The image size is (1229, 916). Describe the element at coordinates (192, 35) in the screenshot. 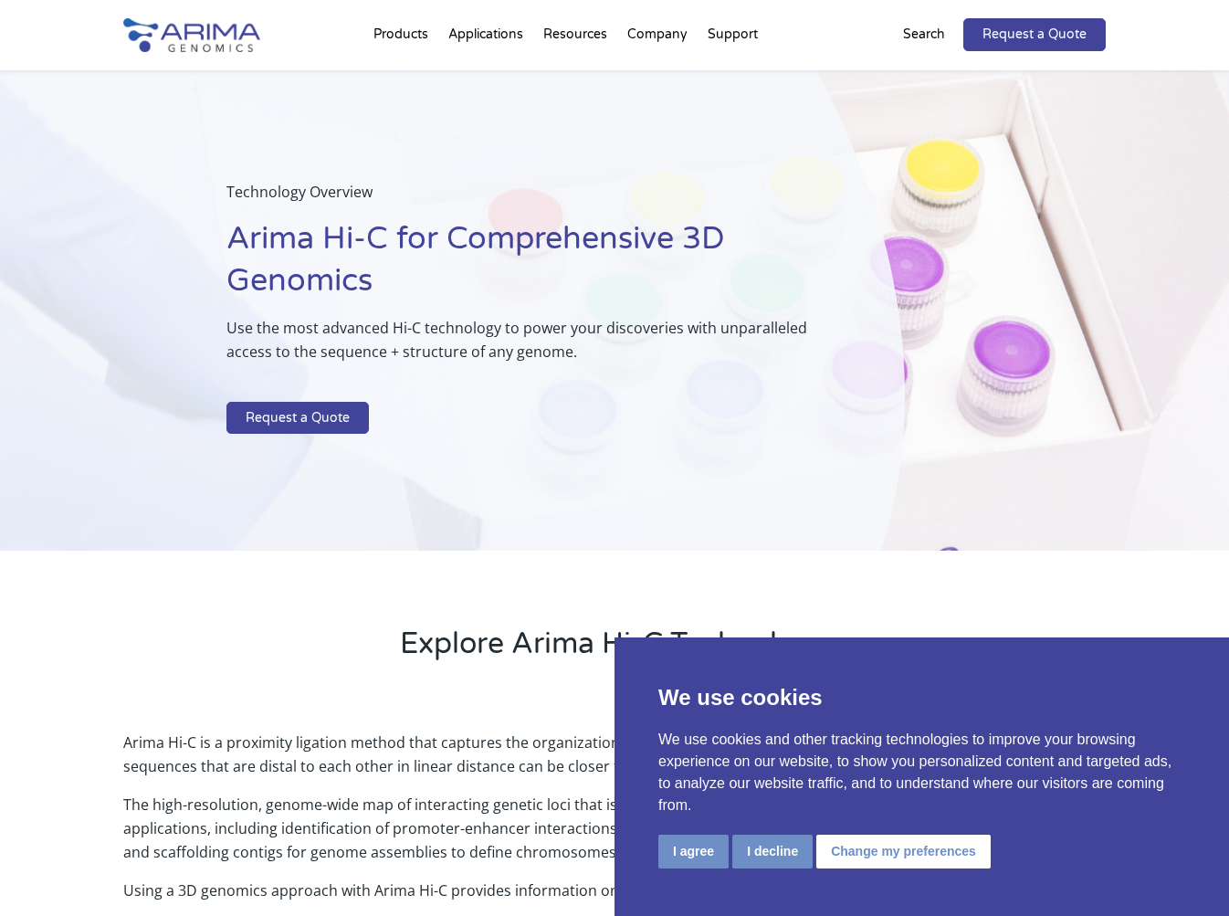

I see `img: Arima-Genomics-logo` at that location.